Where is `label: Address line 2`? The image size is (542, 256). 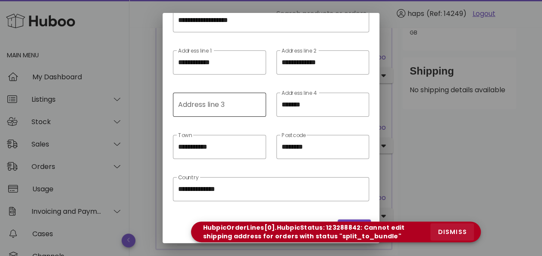 label: Address line 2 is located at coordinates (299, 51).